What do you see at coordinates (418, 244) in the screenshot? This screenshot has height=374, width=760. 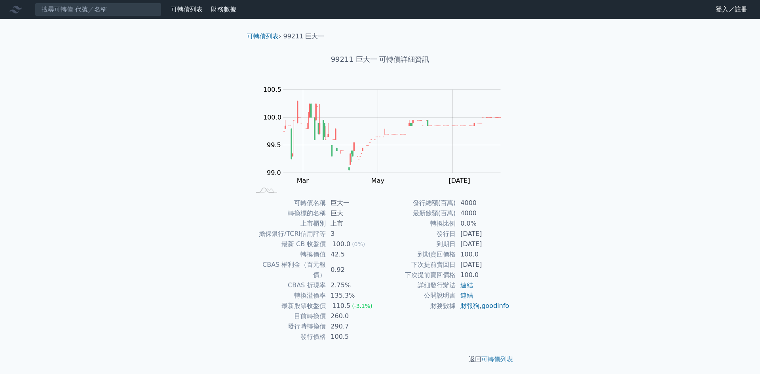 I see `td: 到期日` at bounding box center [418, 244].